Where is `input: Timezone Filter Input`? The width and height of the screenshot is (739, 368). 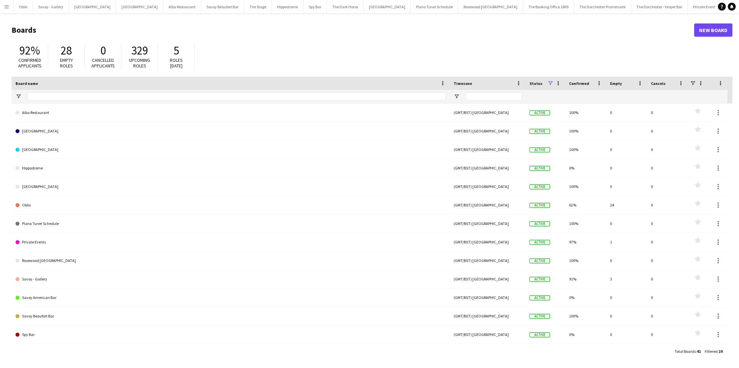 input: Timezone Filter Input is located at coordinates (494, 96).